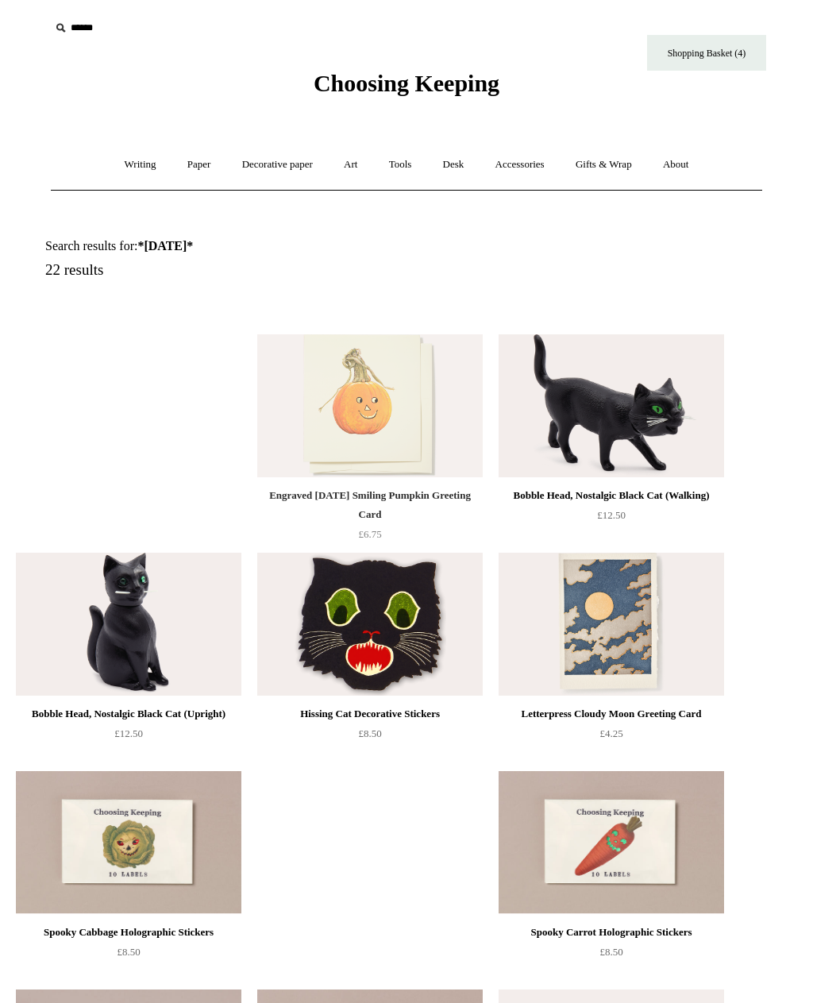 This screenshot has height=1003, width=813. I want to click on a: Accessories, so click(520, 164).